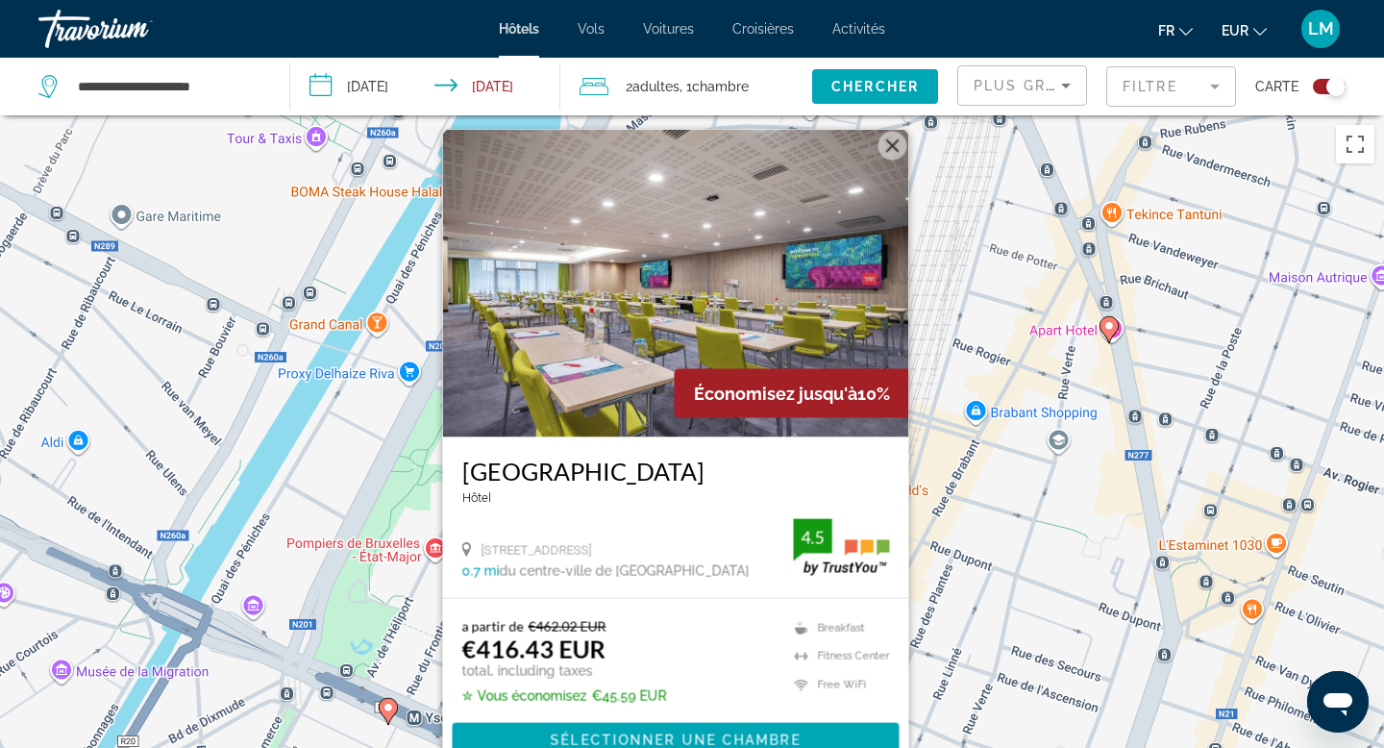  I want to click on button: Chercher, so click(875, 87).